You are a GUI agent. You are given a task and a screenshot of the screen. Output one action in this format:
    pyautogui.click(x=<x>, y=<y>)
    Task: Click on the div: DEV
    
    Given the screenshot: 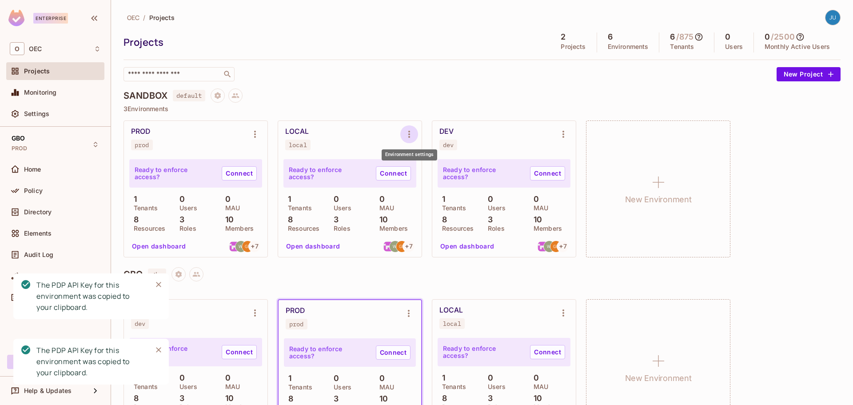 What is the action you would take?
    pyautogui.click(x=447, y=132)
    